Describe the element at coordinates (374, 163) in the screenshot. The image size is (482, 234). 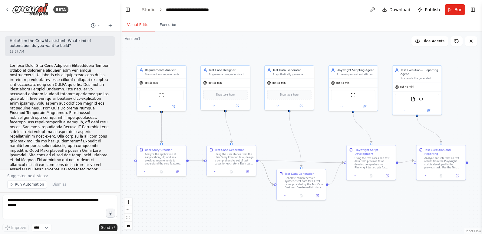
I see `div: Using the test cases and test data from previous tasks, develop comprehensive Playwright test scr...` at that location.